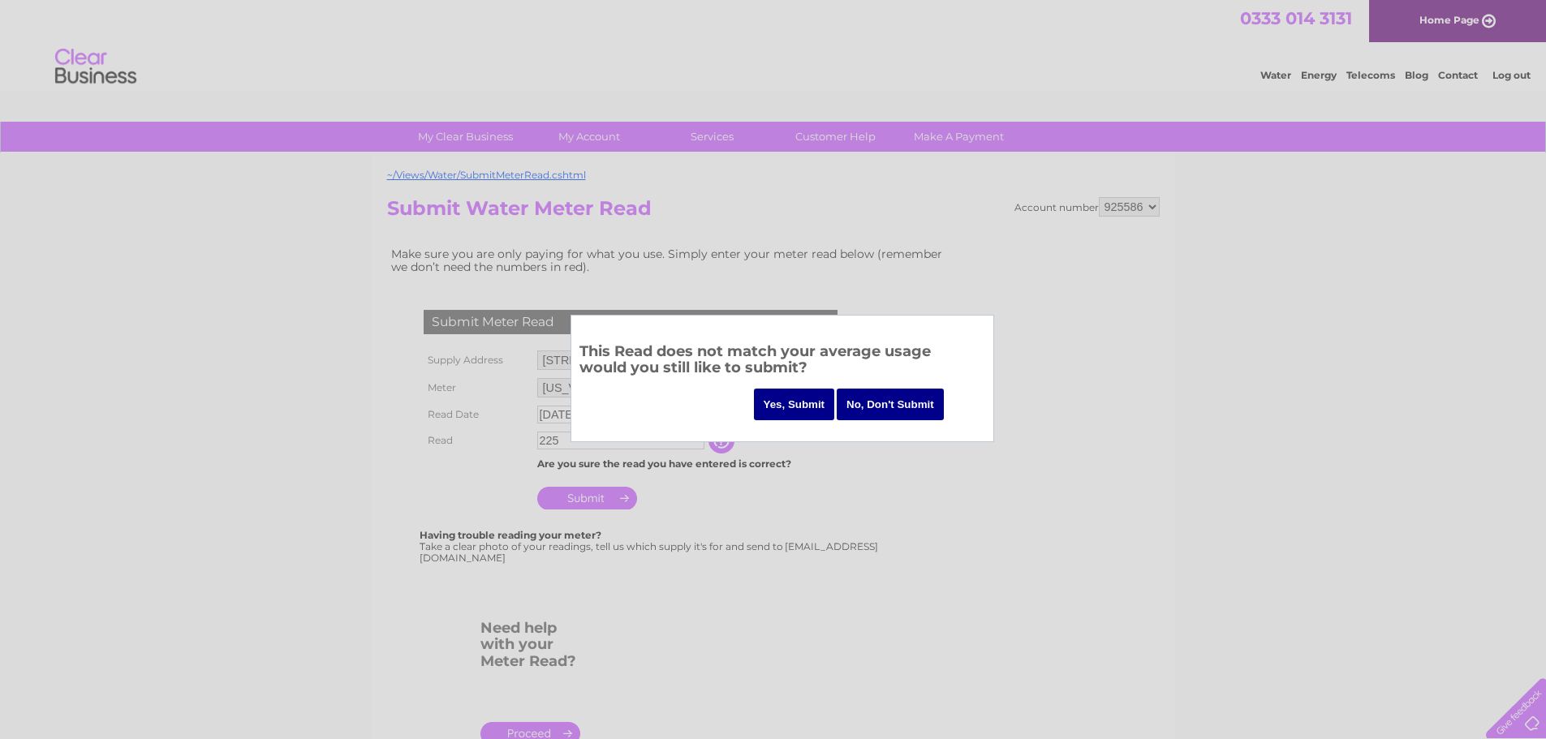 The height and width of the screenshot is (739, 1546). What do you see at coordinates (890, 404) in the screenshot?
I see `input: No, Don't Submit` at bounding box center [890, 404].